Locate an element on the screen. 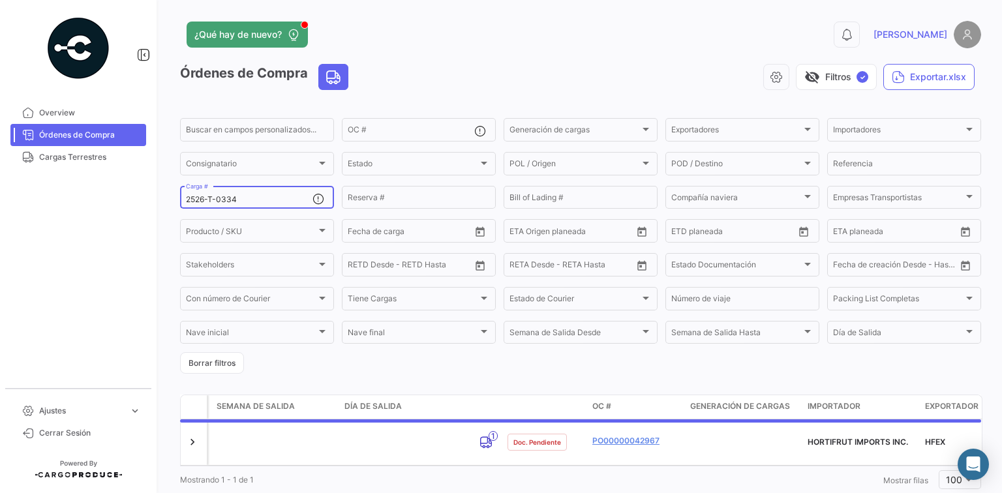 The height and width of the screenshot is (493, 1002). datatable-header-cell: Modo de Transporte is located at coordinates (486, 407).